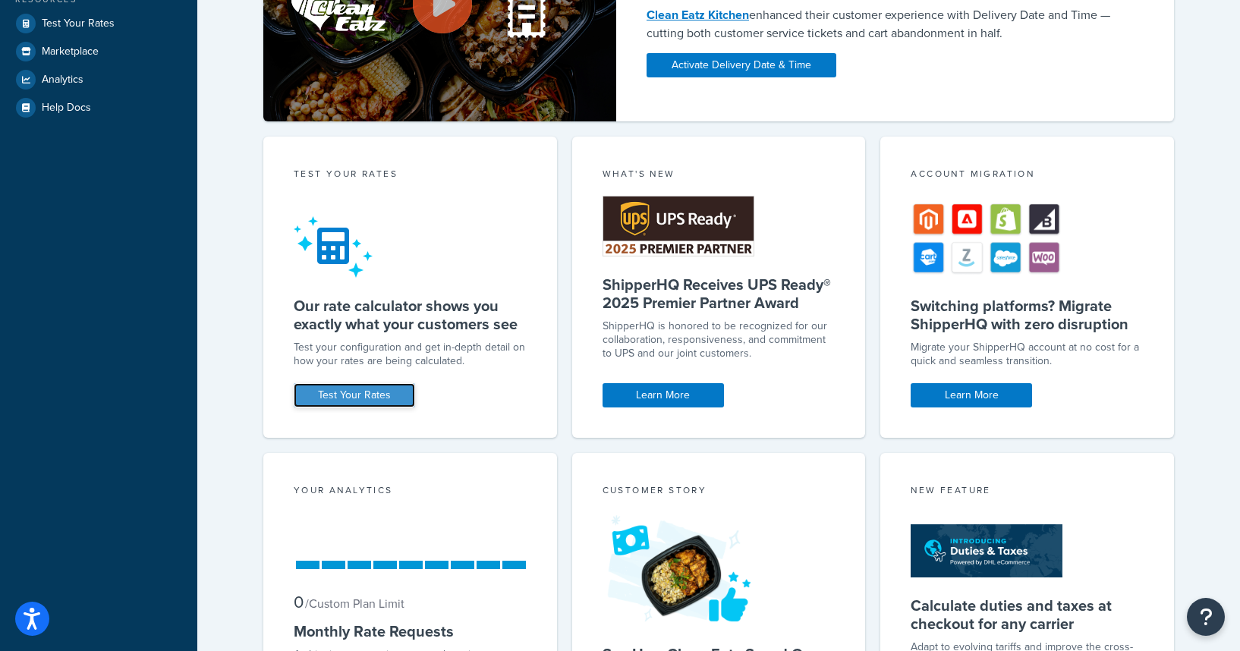 Image resolution: width=1240 pixels, height=651 pixels. Describe the element at coordinates (719, 492) in the screenshot. I see `div: Customer Story` at that location.